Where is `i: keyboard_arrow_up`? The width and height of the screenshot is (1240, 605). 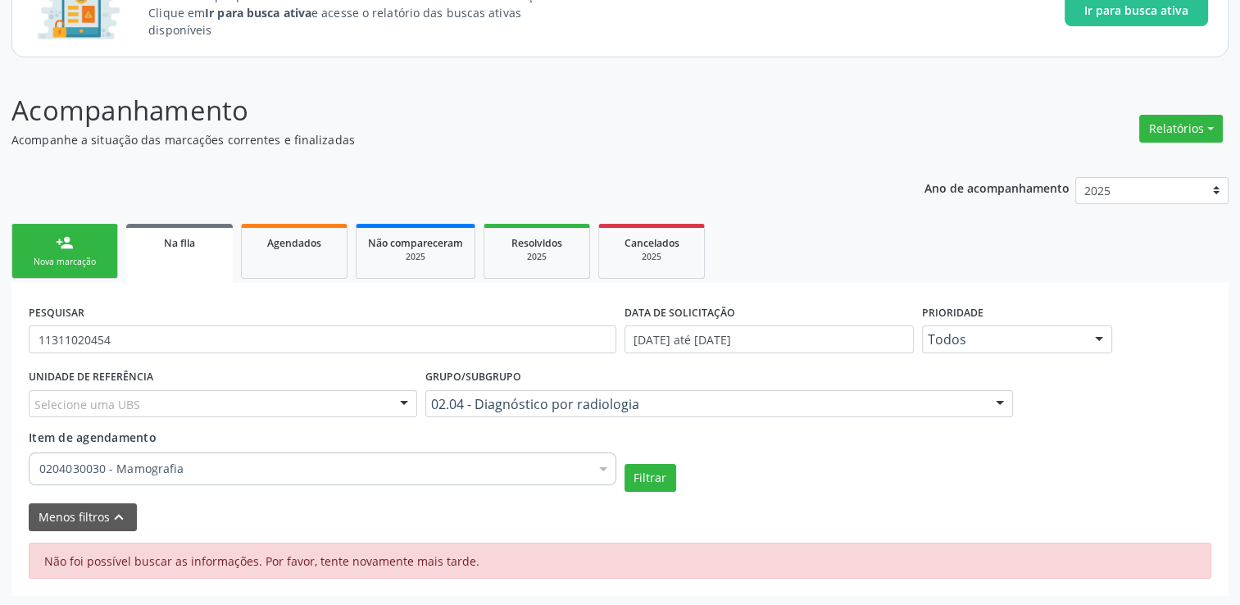
i: keyboard_arrow_up is located at coordinates (119, 517).